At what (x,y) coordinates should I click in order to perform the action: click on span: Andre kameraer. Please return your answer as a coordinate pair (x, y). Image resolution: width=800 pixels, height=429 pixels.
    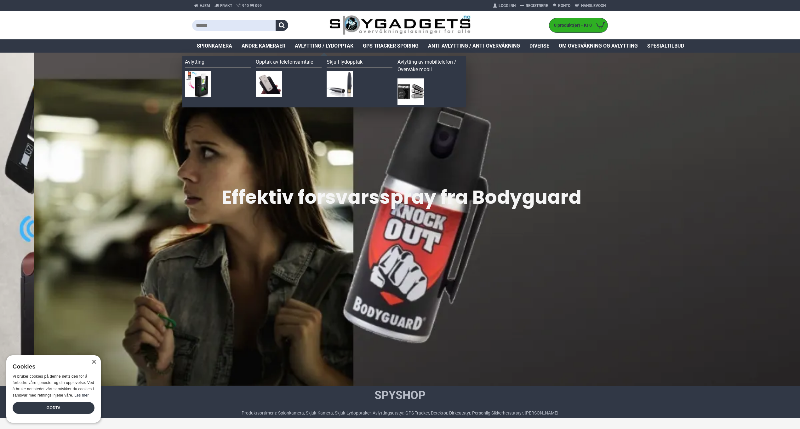
    Looking at the image, I should click on (263, 46).